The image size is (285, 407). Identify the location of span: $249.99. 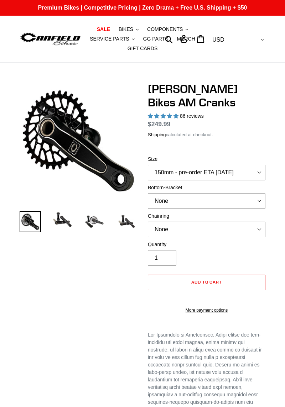
(159, 124).